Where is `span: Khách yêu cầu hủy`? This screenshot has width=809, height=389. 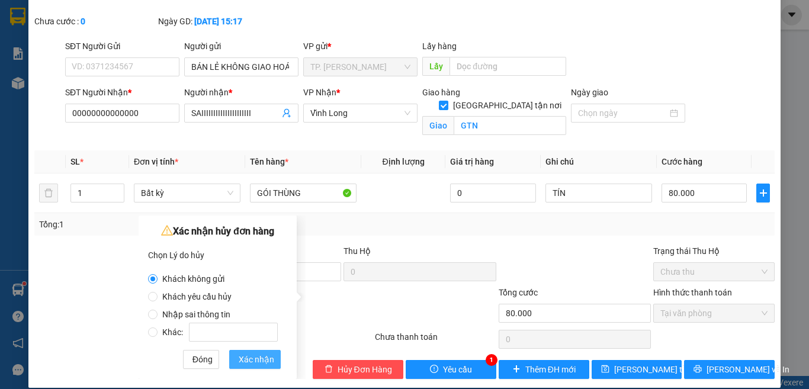 span: Khách yêu cầu hủy is located at coordinates (197, 297).